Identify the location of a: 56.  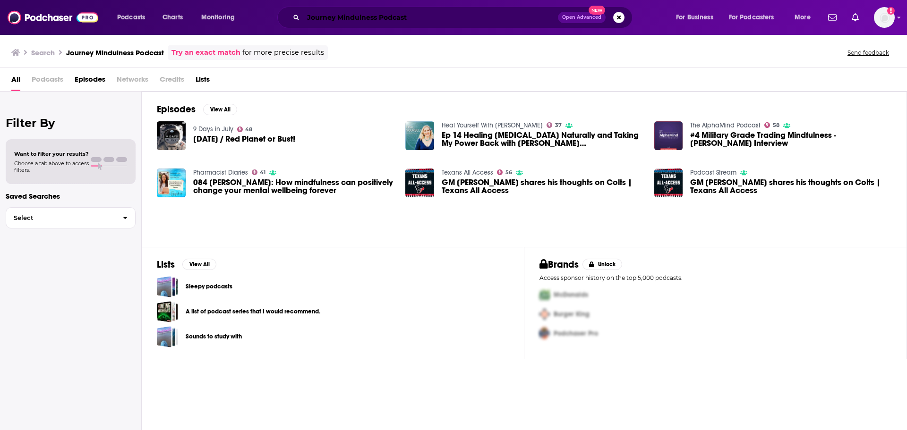
(504, 172).